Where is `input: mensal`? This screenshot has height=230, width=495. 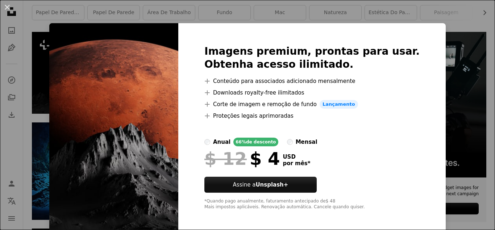
input: mensal is located at coordinates (290, 142).